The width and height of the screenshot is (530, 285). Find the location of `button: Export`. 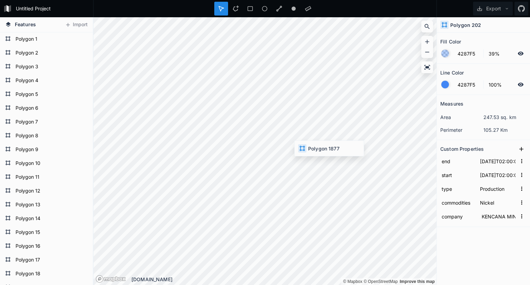

button: Export is located at coordinates (492, 9).